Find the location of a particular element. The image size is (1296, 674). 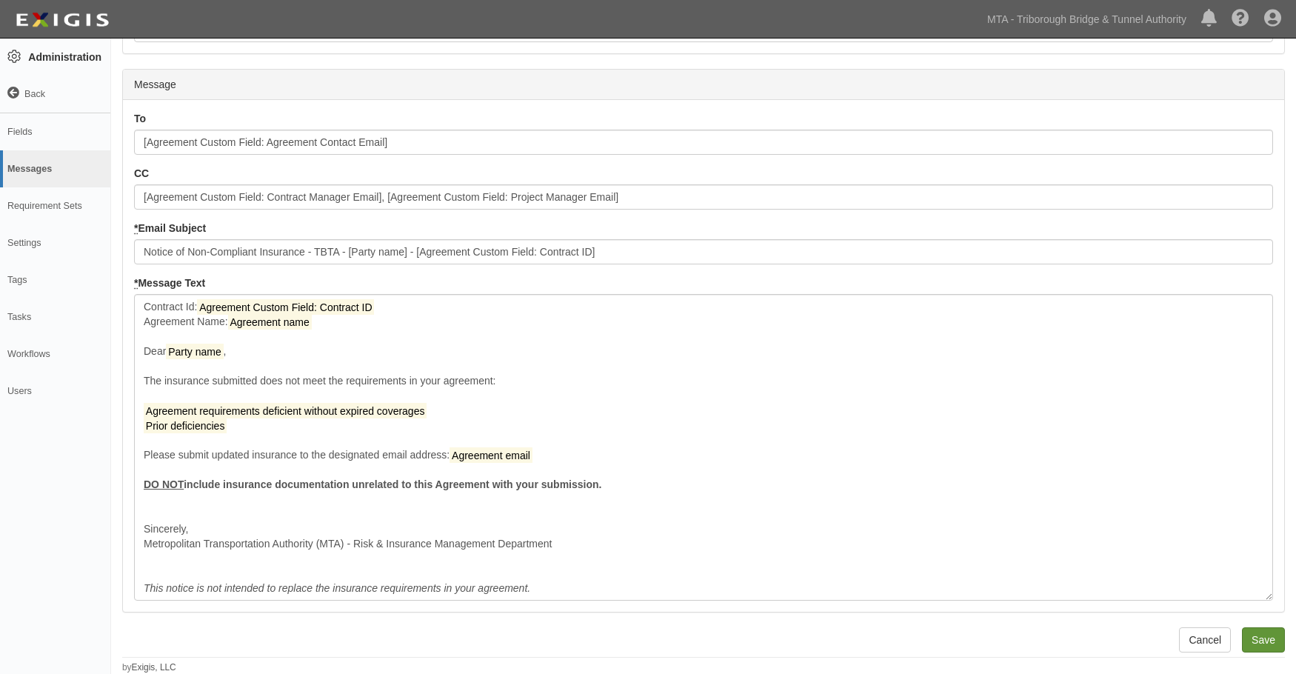

b: include insurance documentation unrelated to this Agreement with your submission. is located at coordinates (372, 484).